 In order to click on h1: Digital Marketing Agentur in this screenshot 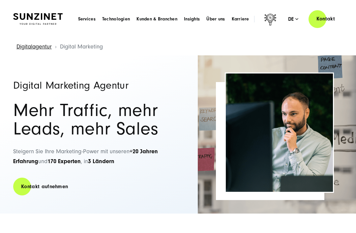, I will do `click(100, 85)`.